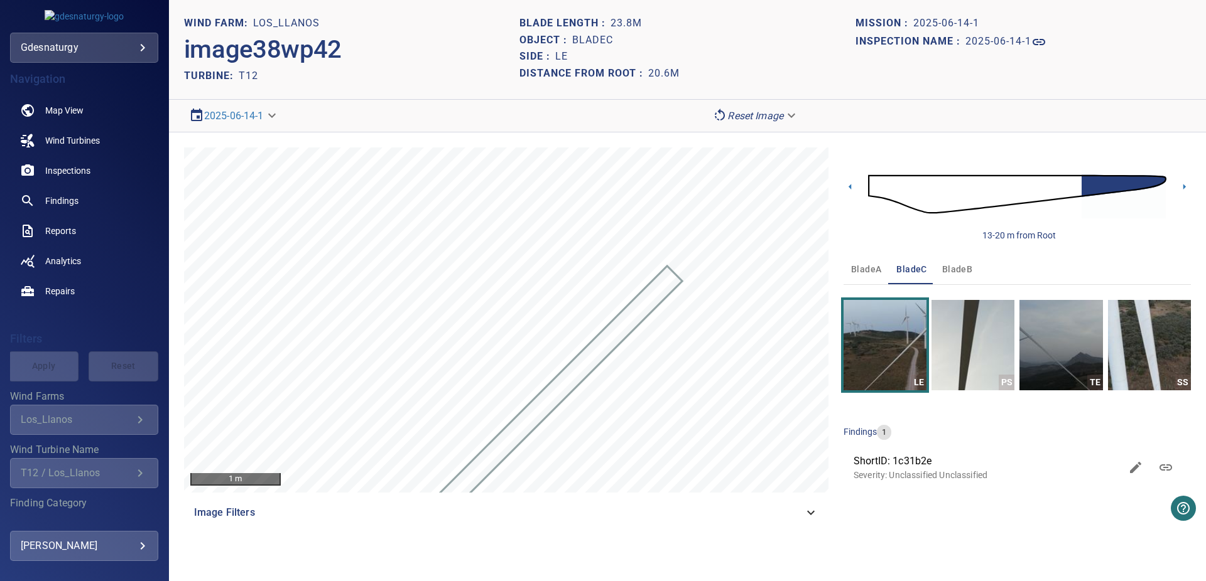  What do you see at coordinates (1149, 345) in the screenshot?
I see `button: SS` at bounding box center [1149, 345].